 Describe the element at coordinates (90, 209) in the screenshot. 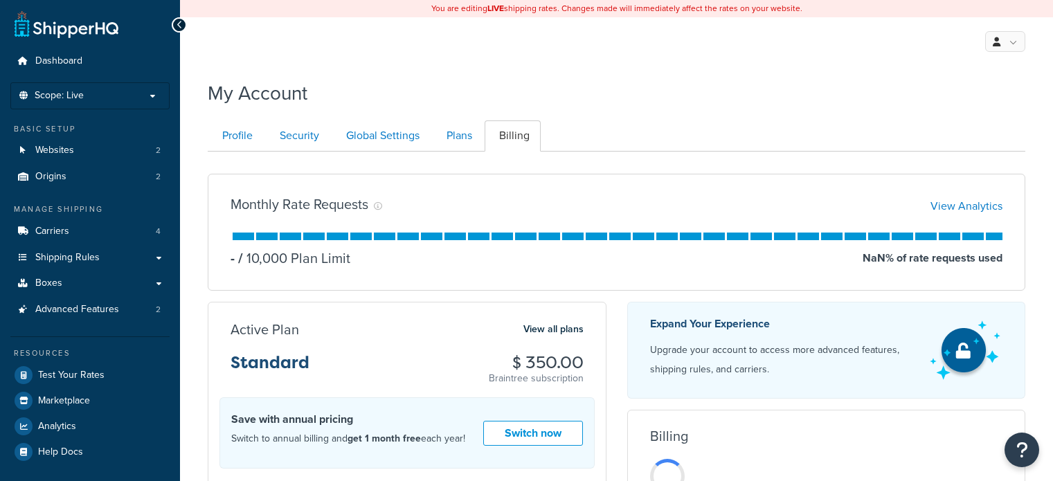

I see `div: Manage Shipping` at that location.